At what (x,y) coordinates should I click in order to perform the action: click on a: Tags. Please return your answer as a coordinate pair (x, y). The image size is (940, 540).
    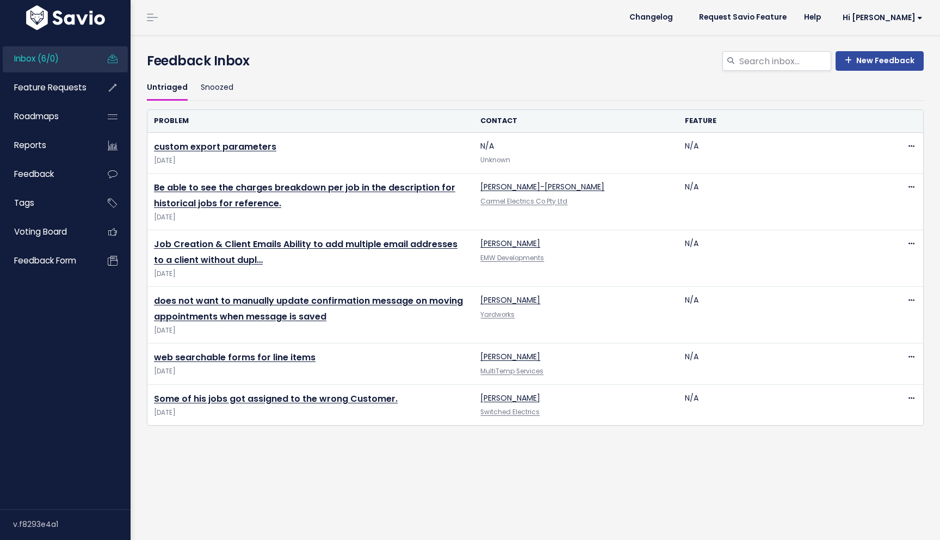
    Looking at the image, I should click on (46, 203).